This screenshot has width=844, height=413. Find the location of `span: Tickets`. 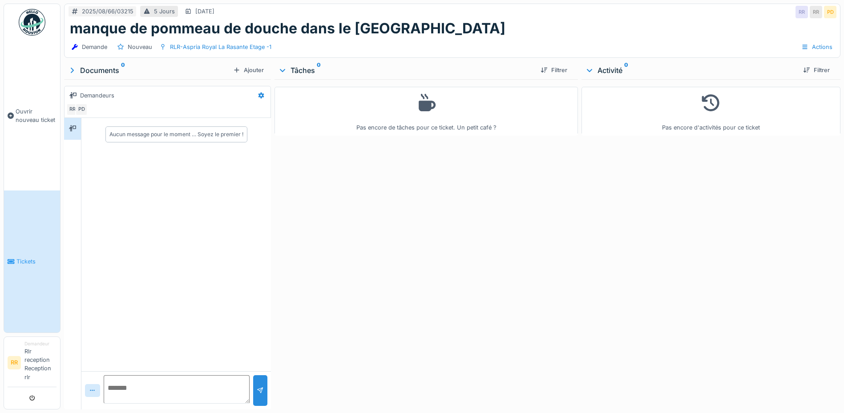

span: Tickets is located at coordinates (37, 261).